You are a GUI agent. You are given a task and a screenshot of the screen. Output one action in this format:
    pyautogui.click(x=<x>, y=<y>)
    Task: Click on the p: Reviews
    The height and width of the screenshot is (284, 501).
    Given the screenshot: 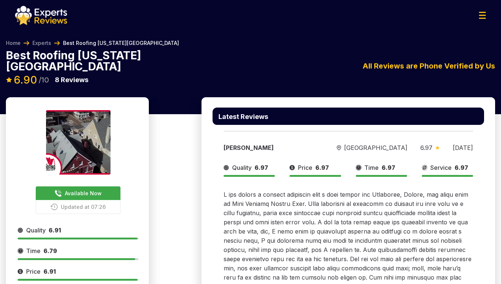 What is the action you would take?
    pyautogui.click(x=71, y=80)
    